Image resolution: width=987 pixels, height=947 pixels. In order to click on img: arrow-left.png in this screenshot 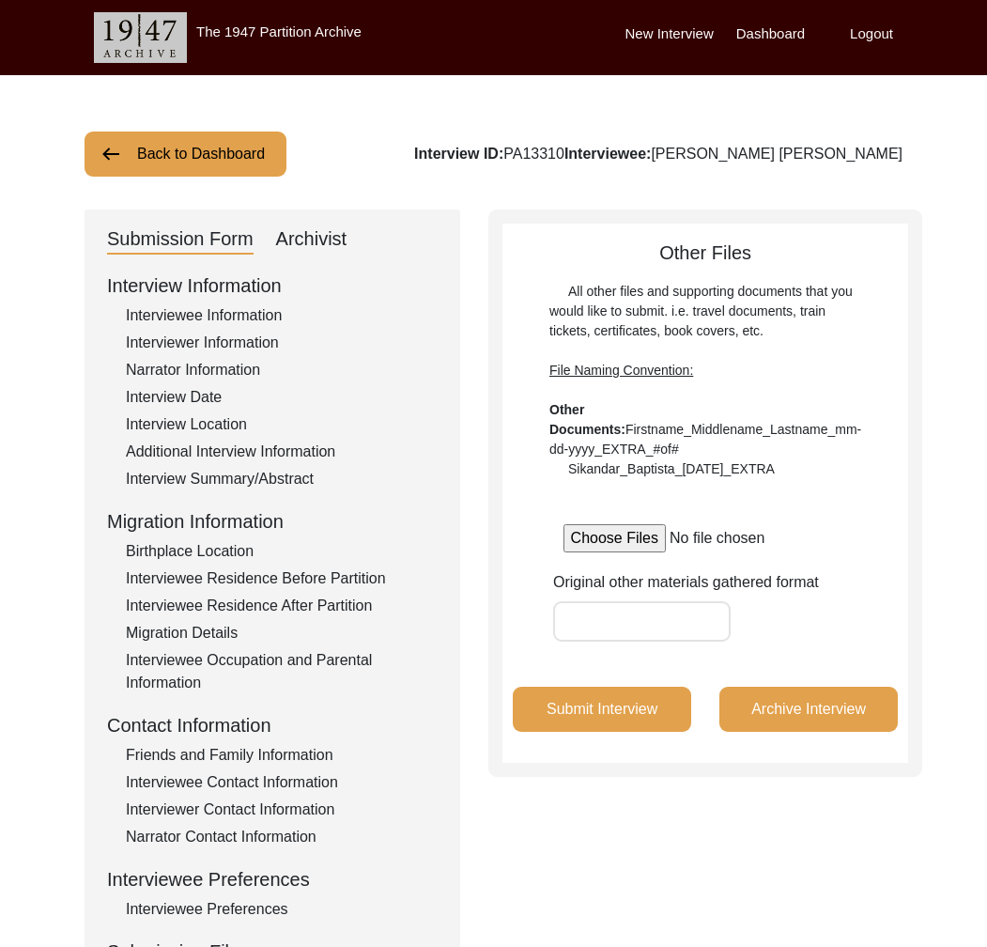, I will do `click(111, 154)`.